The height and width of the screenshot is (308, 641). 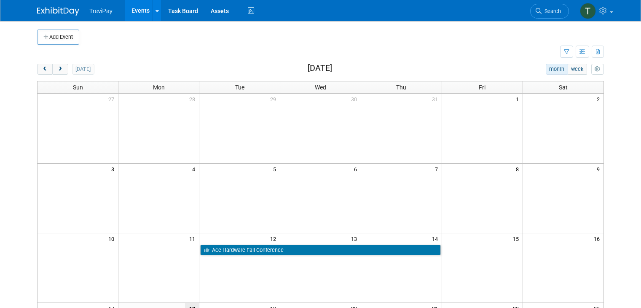 I want to click on button: Add Event, so click(x=58, y=37).